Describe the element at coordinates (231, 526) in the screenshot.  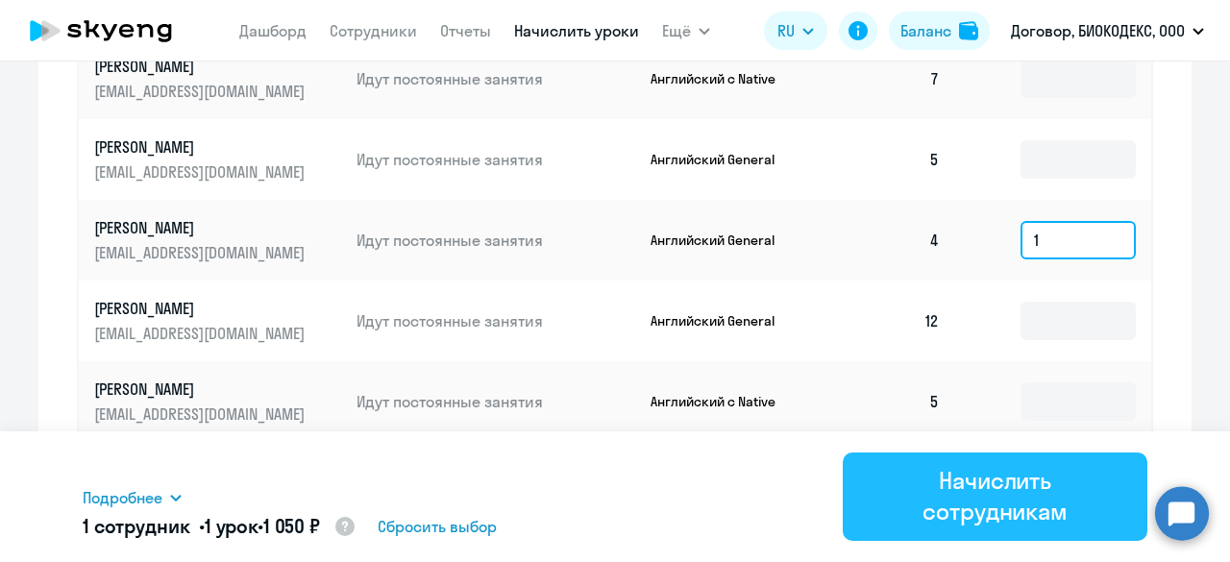
I see `span: 1 урок` at that location.